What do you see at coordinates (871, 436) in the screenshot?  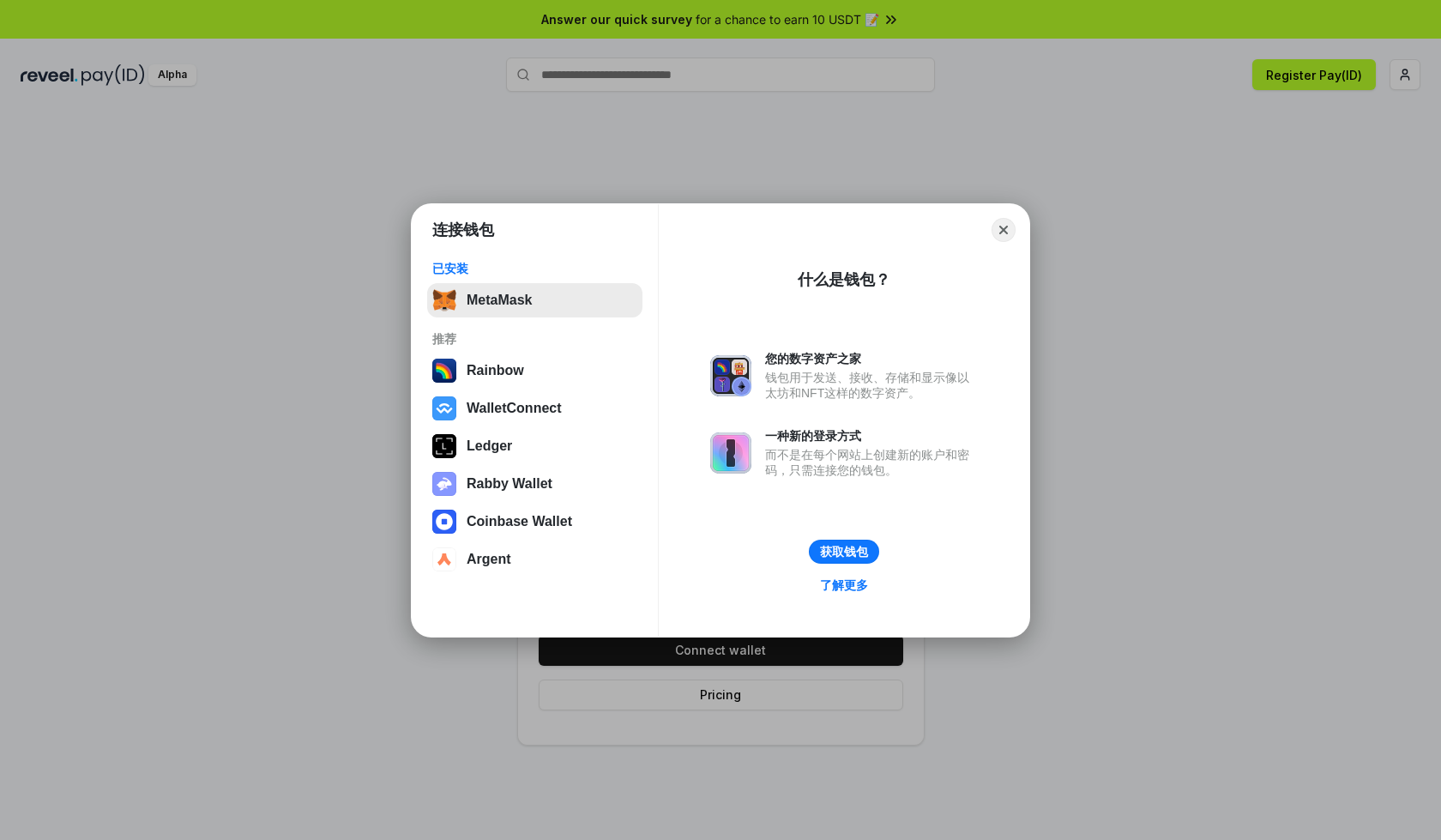 I see `div: 一种新的登录方式` at bounding box center [871, 436].